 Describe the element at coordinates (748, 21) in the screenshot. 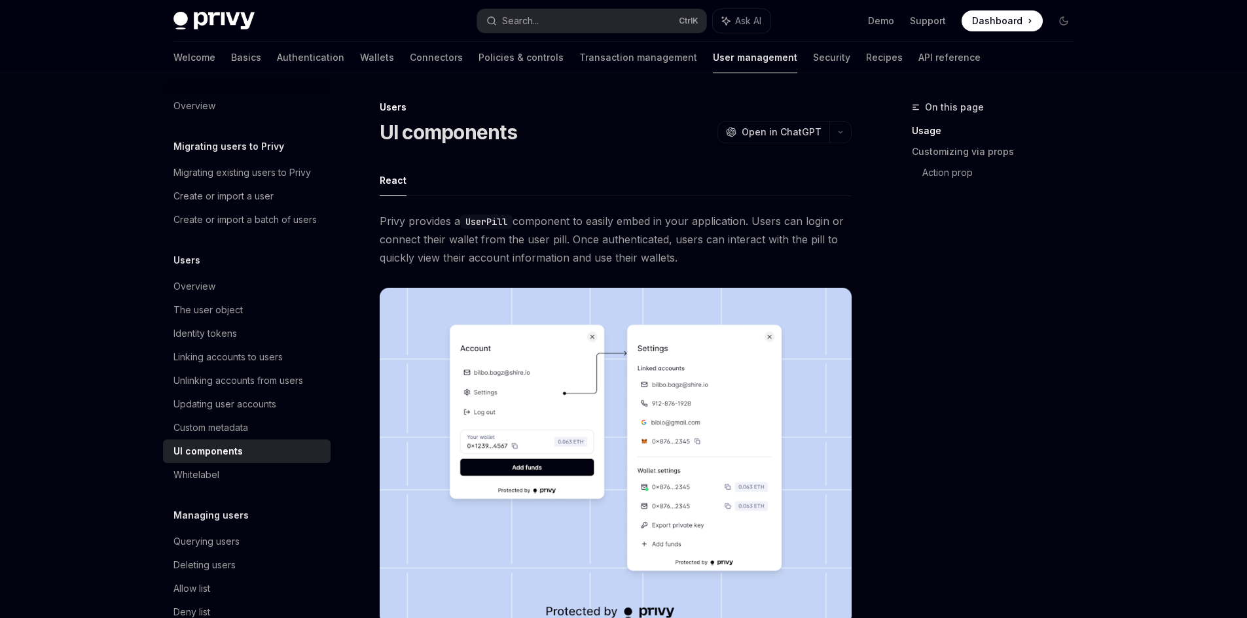

I see `span: Ask AI` at that location.